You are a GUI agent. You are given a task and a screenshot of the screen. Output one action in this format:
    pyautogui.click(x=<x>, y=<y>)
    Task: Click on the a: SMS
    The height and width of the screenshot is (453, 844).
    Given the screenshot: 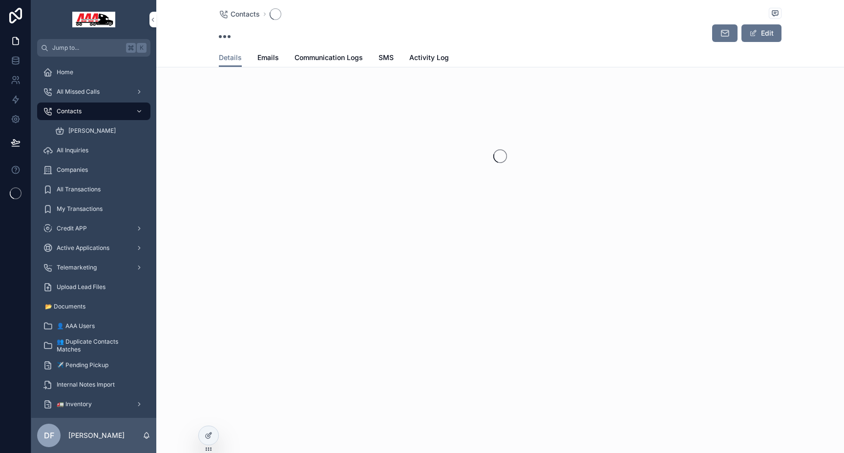 What is the action you would take?
    pyautogui.click(x=386, y=59)
    